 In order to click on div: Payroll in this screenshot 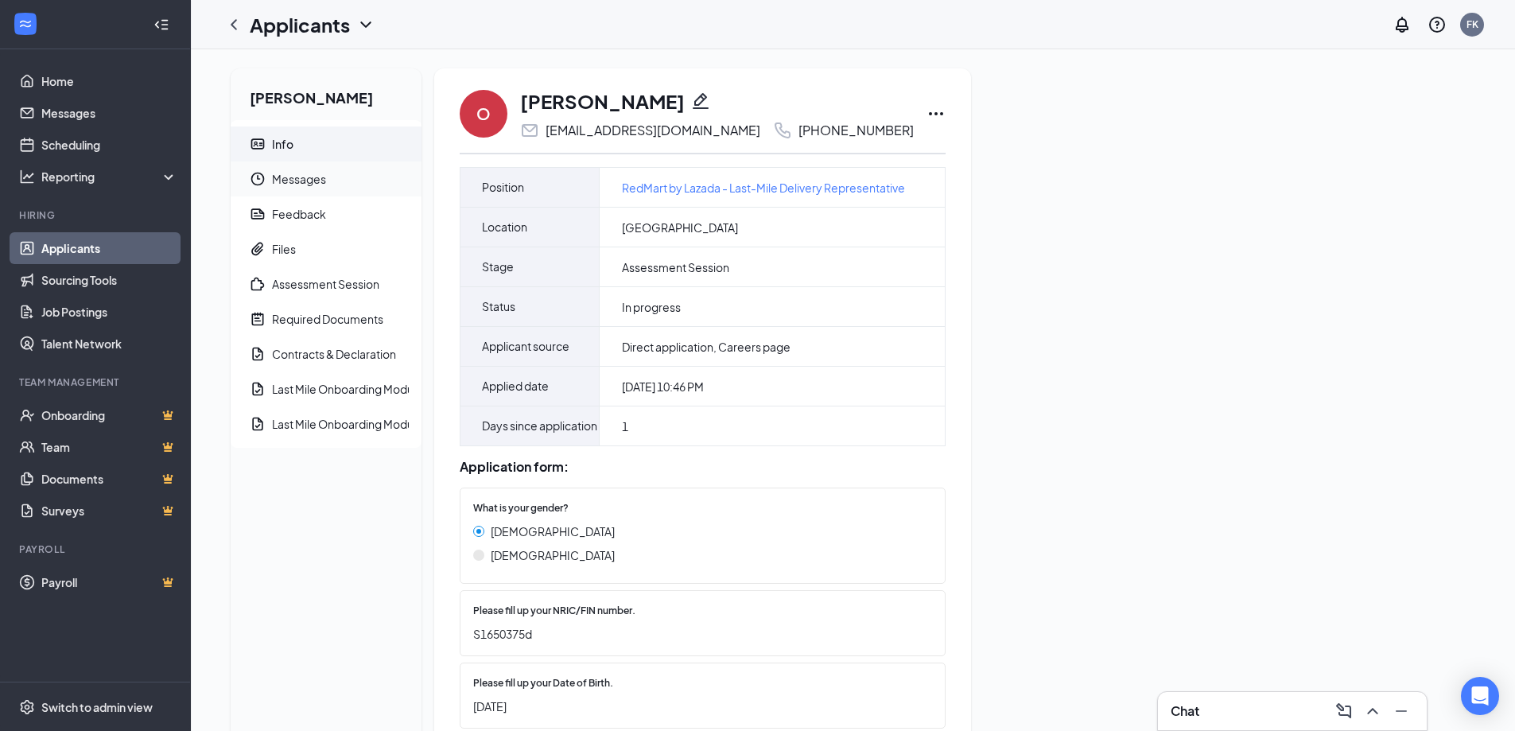, I will do `click(96, 549)`.